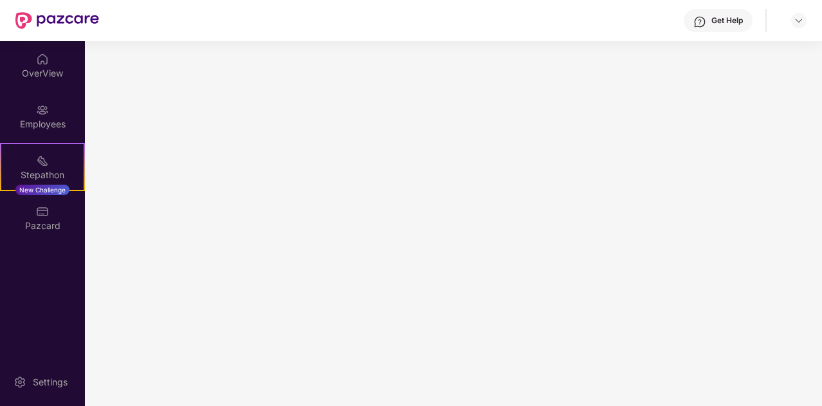 The width and height of the screenshot is (822, 406). Describe the element at coordinates (42, 190) in the screenshot. I see `div: New Challenge` at that location.